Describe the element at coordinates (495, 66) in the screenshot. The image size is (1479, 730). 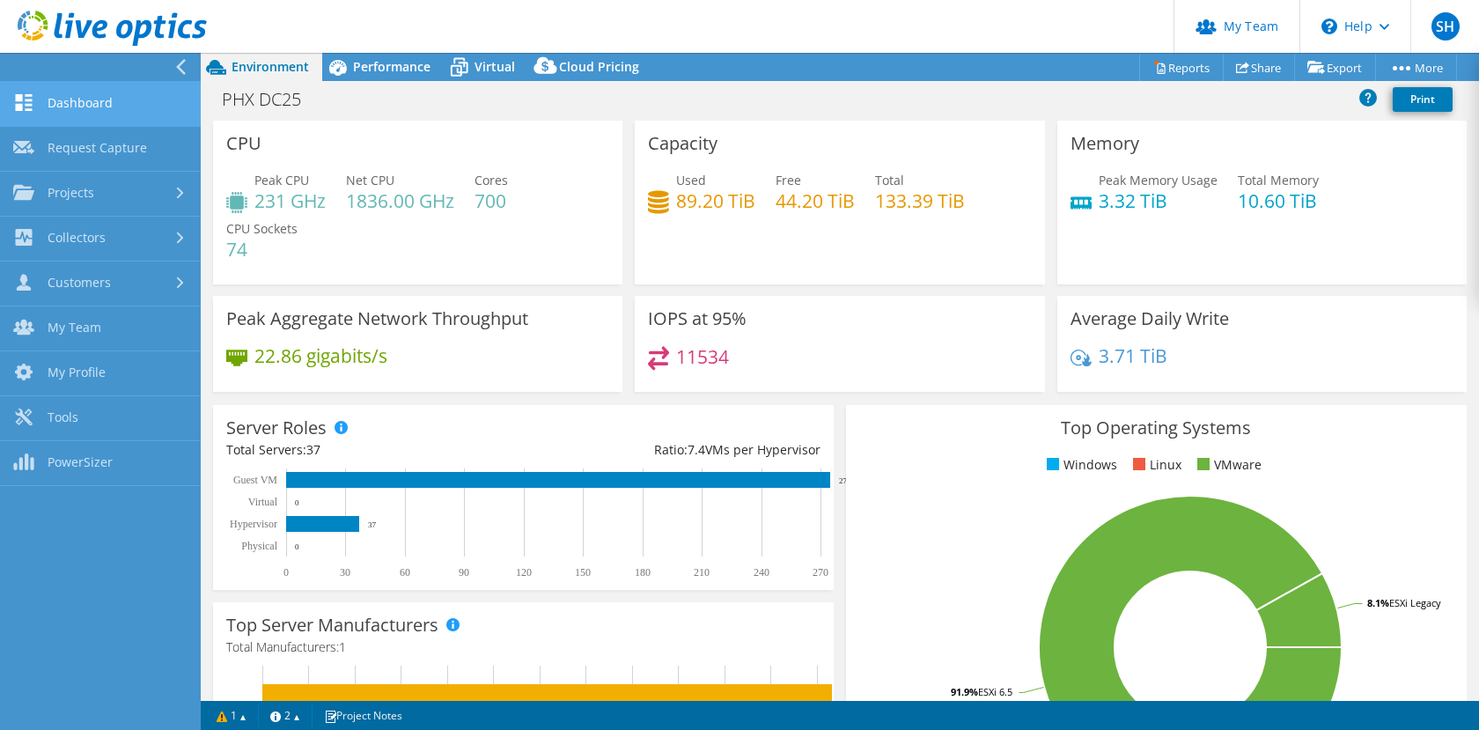
I see `span: Virtual` at that location.